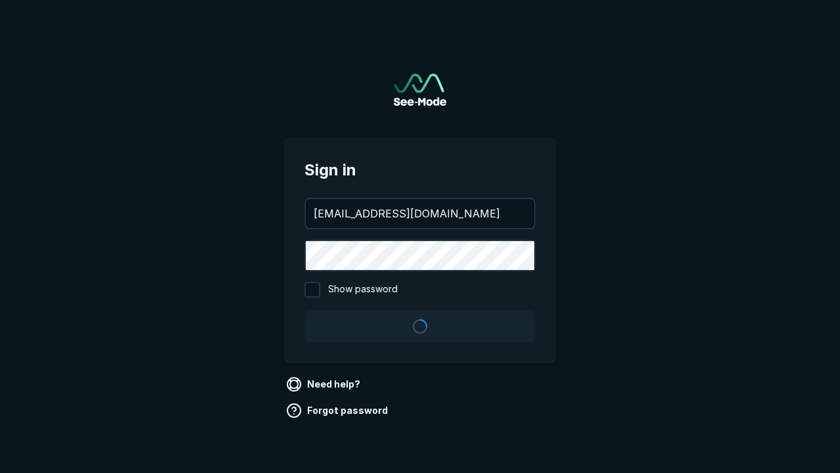  Describe the element at coordinates (420, 170) in the screenshot. I see `span: Sign in` at that location.